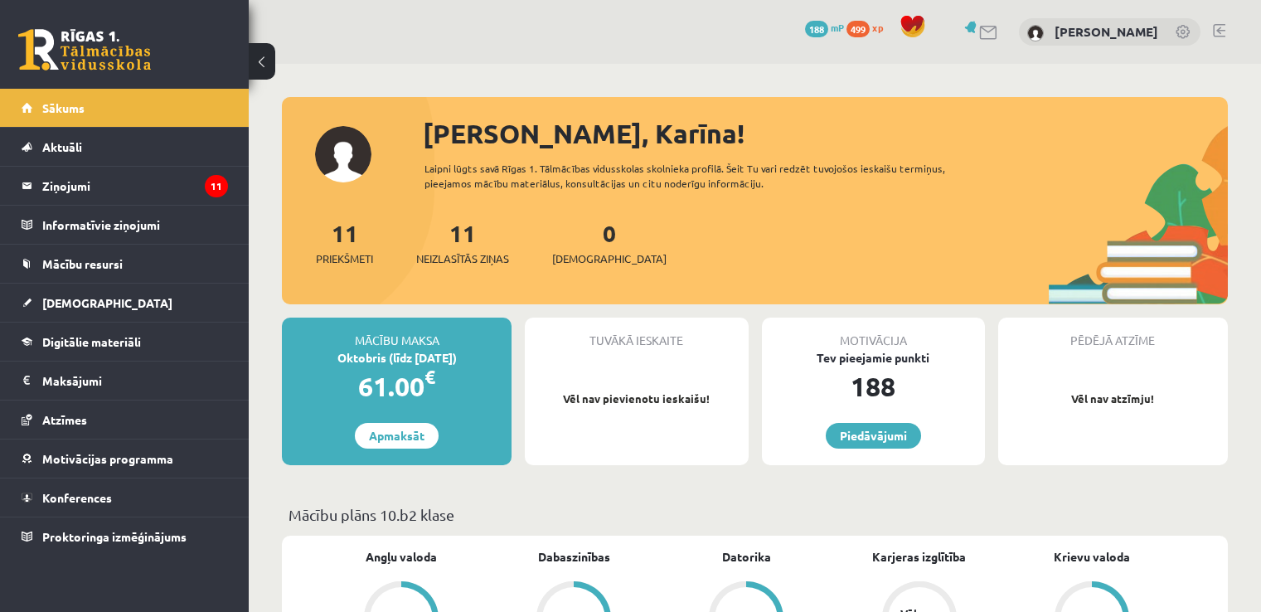  What do you see at coordinates (746, 556) in the screenshot?
I see `a: Datorika` at bounding box center [746, 556].